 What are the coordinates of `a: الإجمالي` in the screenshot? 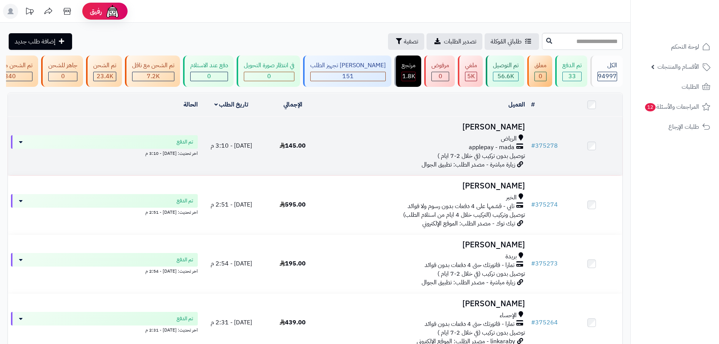 It's located at (293, 105).